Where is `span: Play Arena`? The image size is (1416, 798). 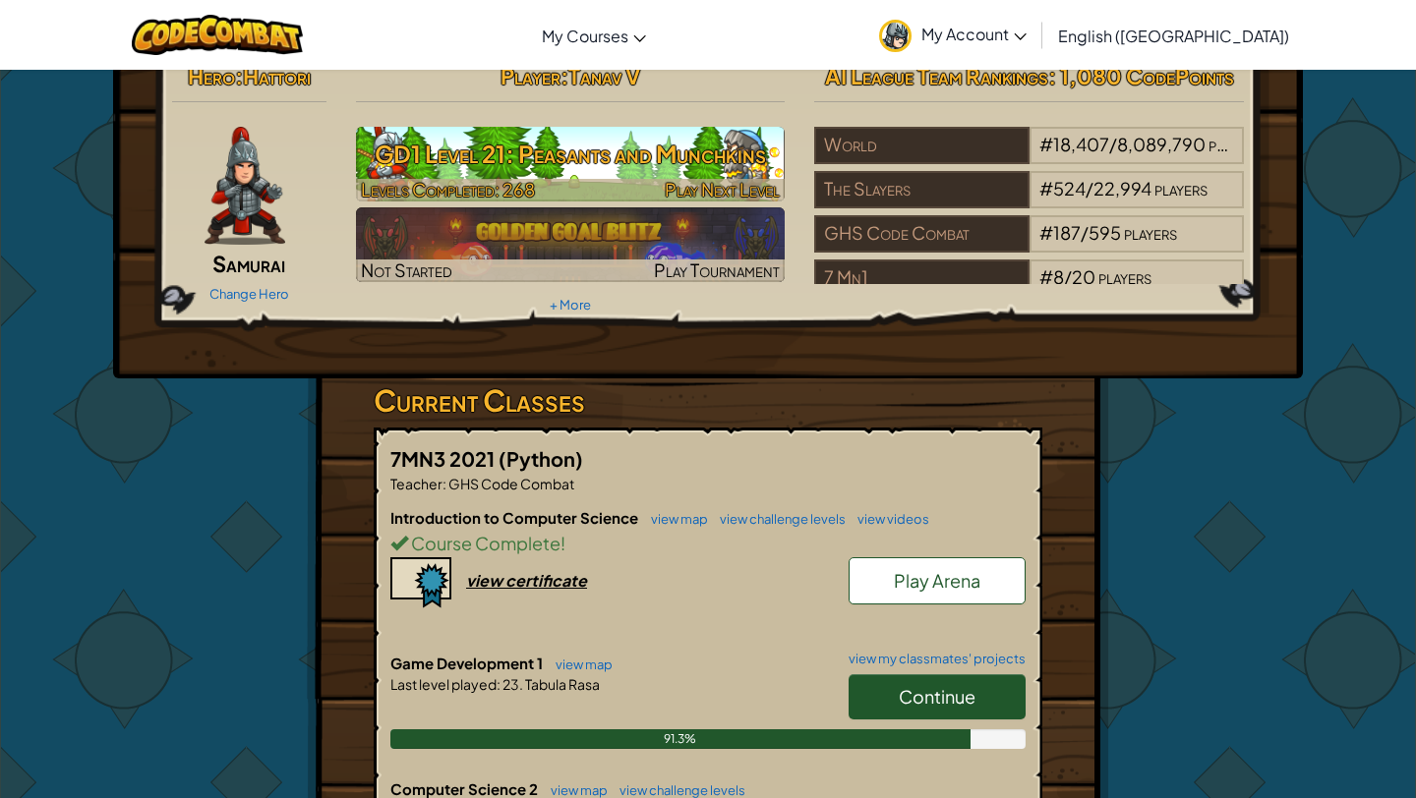 span: Play Arena is located at coordinates (937, 580).